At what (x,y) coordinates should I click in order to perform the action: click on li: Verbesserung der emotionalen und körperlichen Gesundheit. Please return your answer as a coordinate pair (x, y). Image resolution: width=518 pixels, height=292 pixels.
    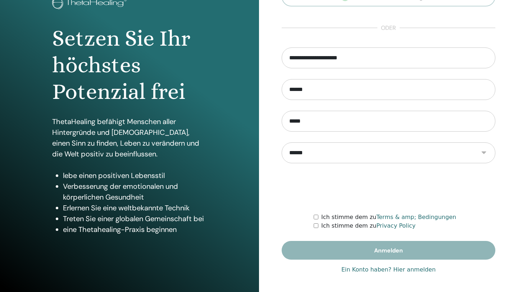
    Looking at the image, I should click on (135, 192).